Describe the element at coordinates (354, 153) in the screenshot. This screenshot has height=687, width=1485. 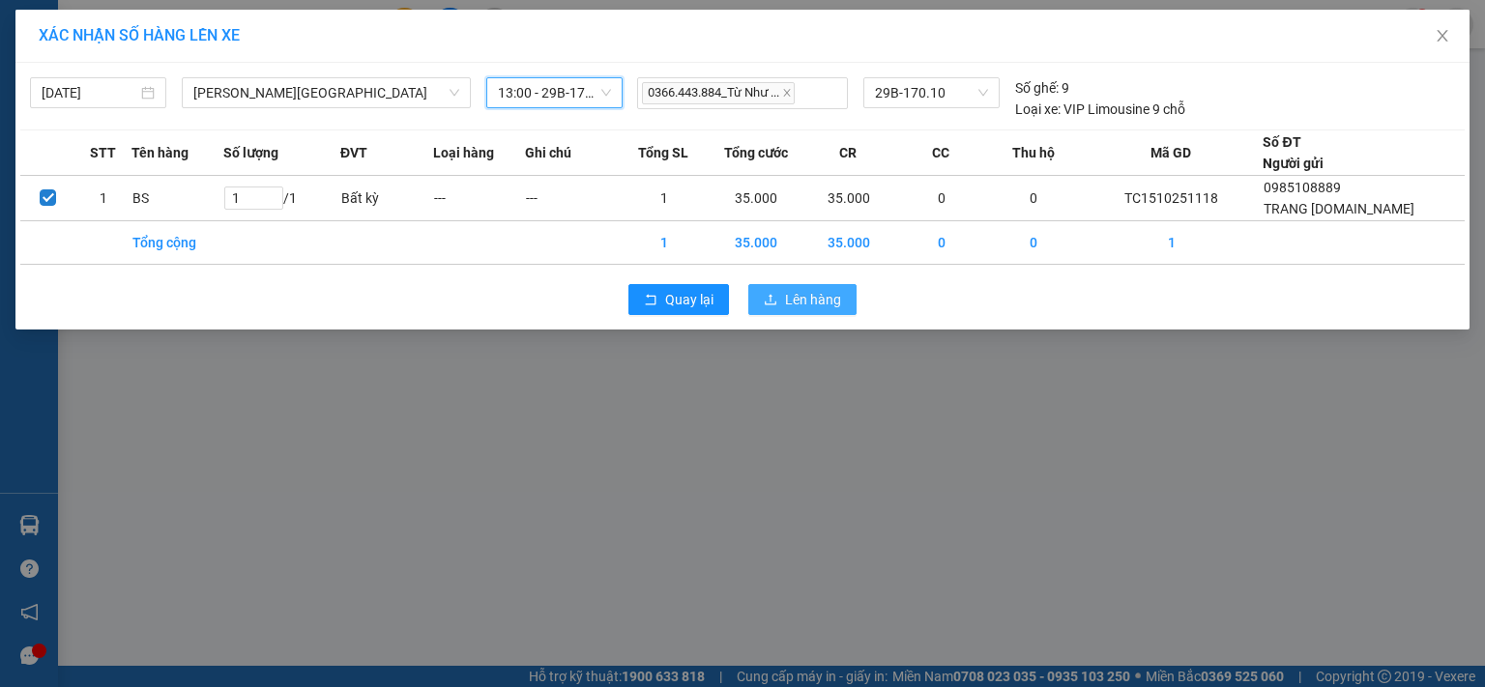
I see `span: ĐVT` at that location.